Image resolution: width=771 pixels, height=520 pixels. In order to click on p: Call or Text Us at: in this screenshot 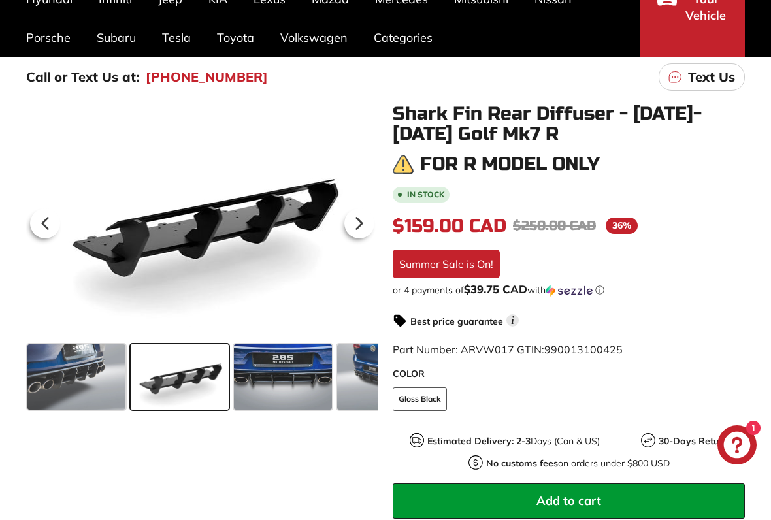, I will do `click(82, 77)`.